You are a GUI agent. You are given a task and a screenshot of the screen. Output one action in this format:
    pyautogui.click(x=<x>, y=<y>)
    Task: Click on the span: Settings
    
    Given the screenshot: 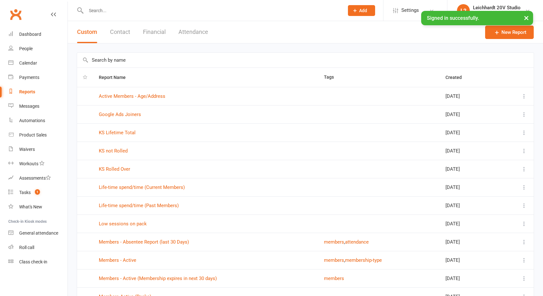 What is the action you would take?
    pyautogui.click(x=410, y=10)
    